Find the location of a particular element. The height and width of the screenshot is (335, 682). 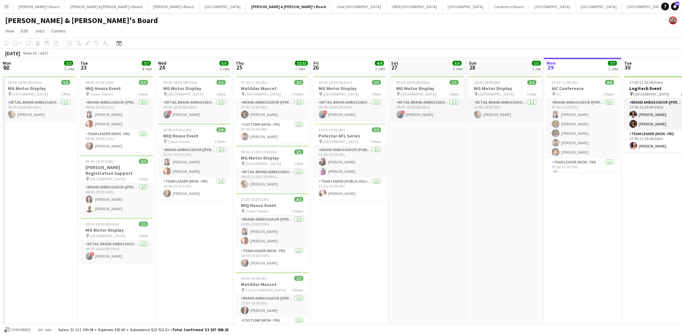

span: 22/22 is located at coordinates (301, 63).